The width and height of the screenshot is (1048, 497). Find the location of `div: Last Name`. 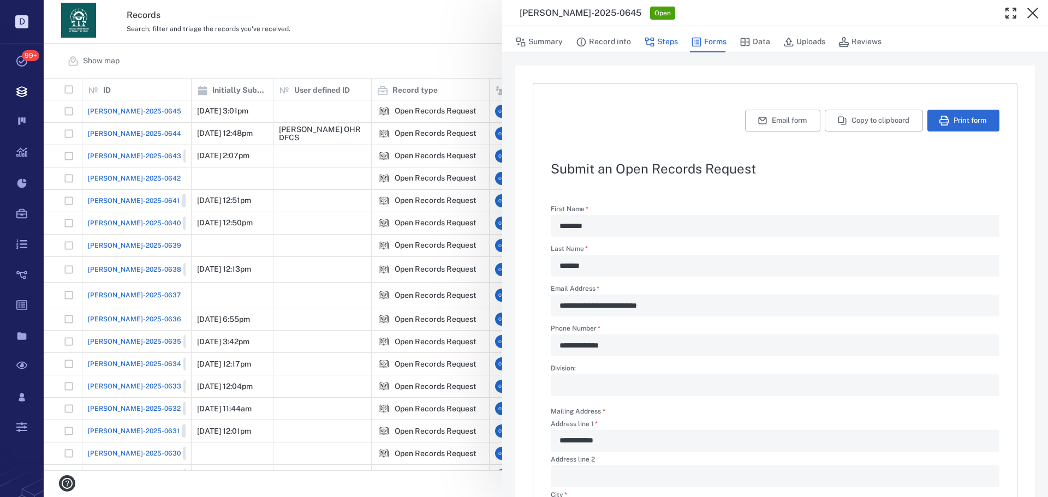

div: Last Name is located at coordinates (775, 266).